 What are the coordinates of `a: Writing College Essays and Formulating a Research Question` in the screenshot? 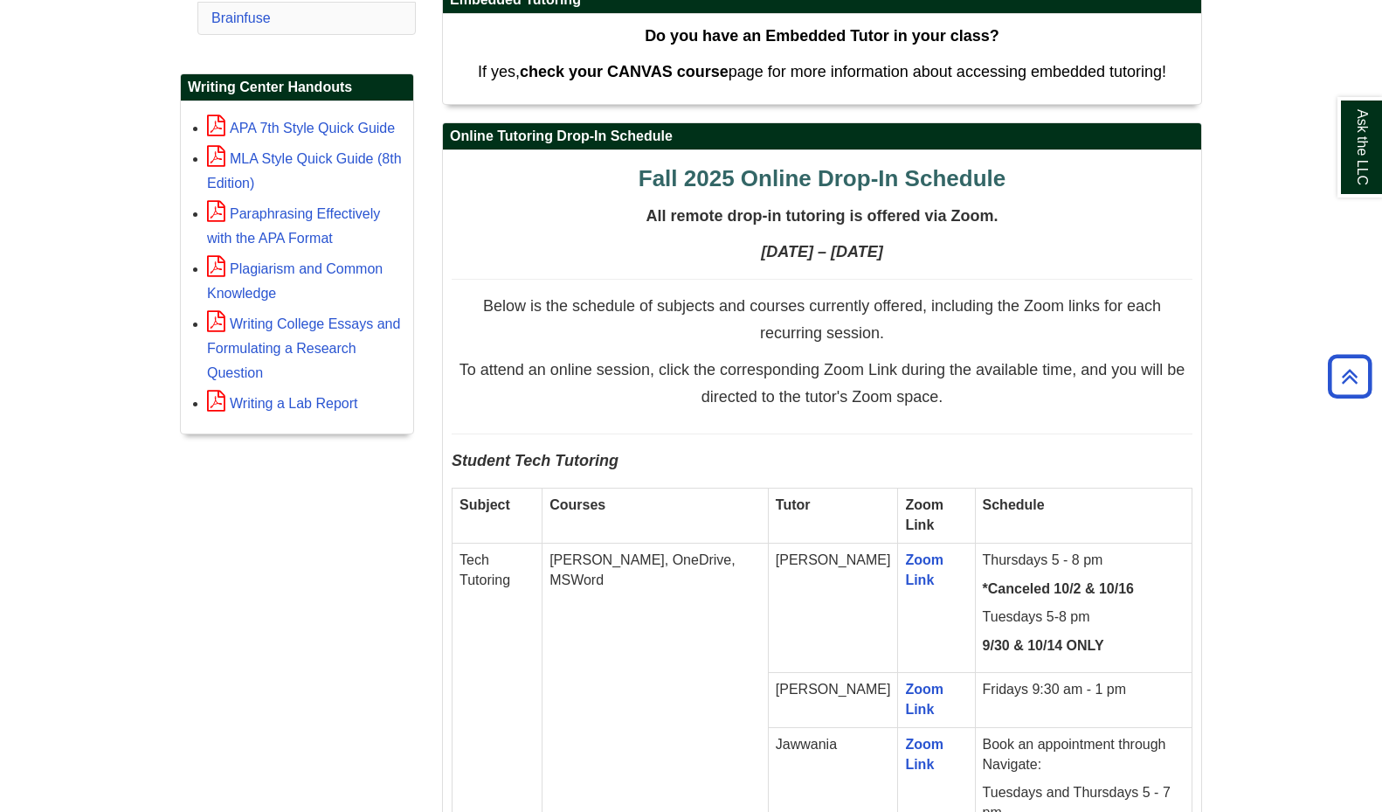 It's located at (303, 348).